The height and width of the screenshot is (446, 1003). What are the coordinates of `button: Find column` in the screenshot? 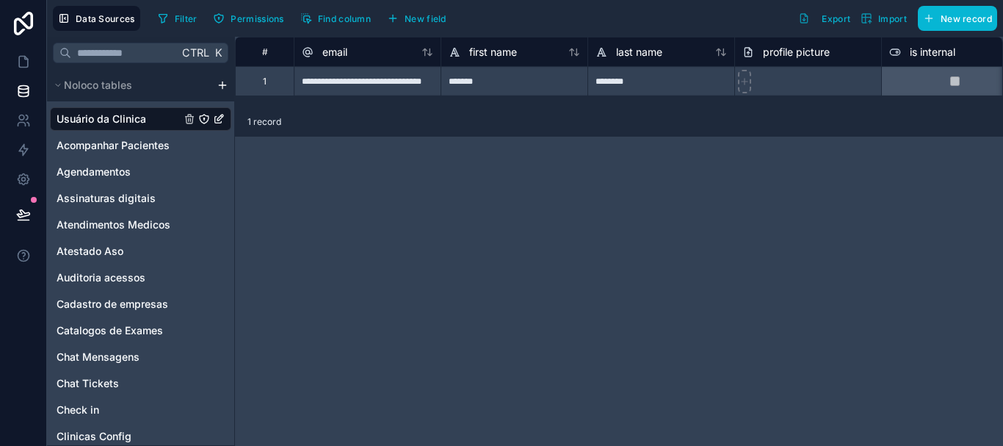 It's located at (336, 18).